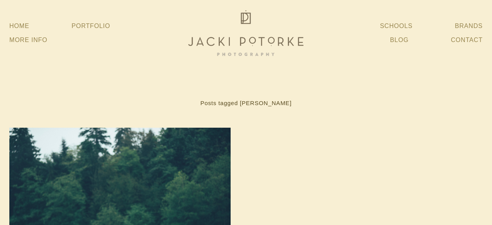 This screenshot has width=492, height=225. Describe the element at coordinates (467, 40) in the screenshot. I see `a: Contact` at that location.